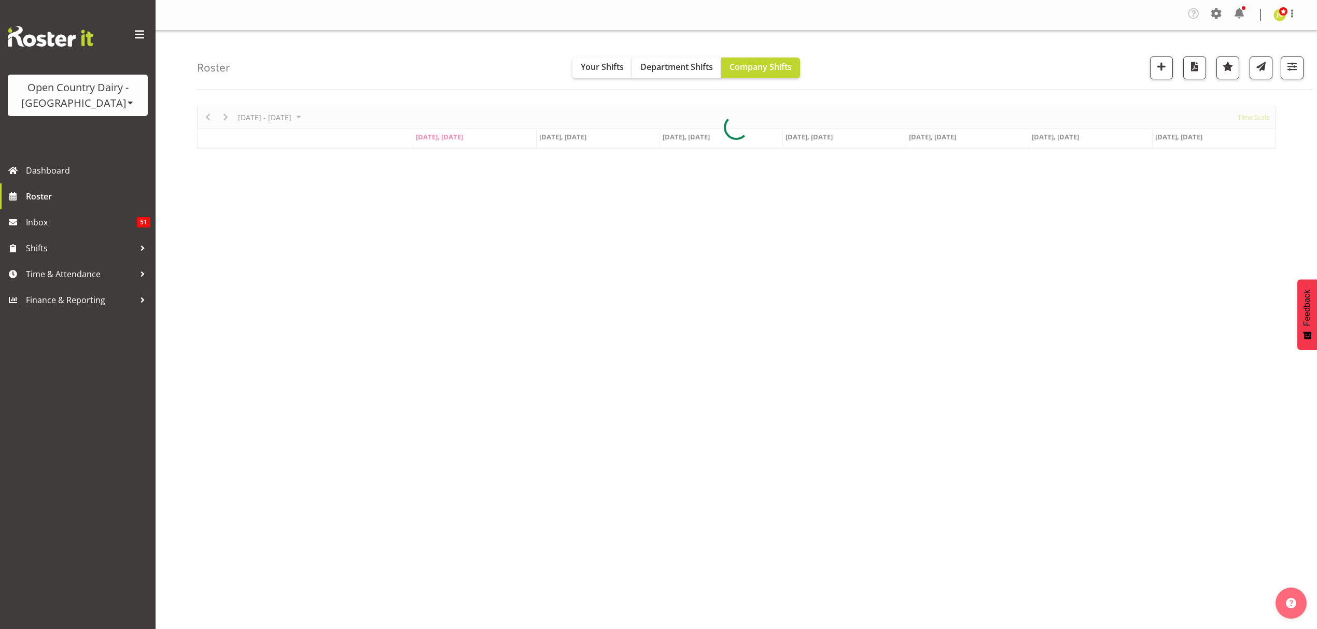 The height and width of the screenshot is (629, 1317). I want to click on img: help-xxl-2.png, so click(1291, 603).